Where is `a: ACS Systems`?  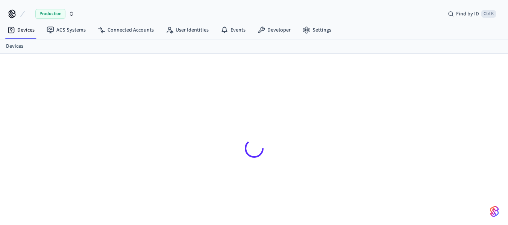 a: ACS Systems is located at coordinates (66, 30).